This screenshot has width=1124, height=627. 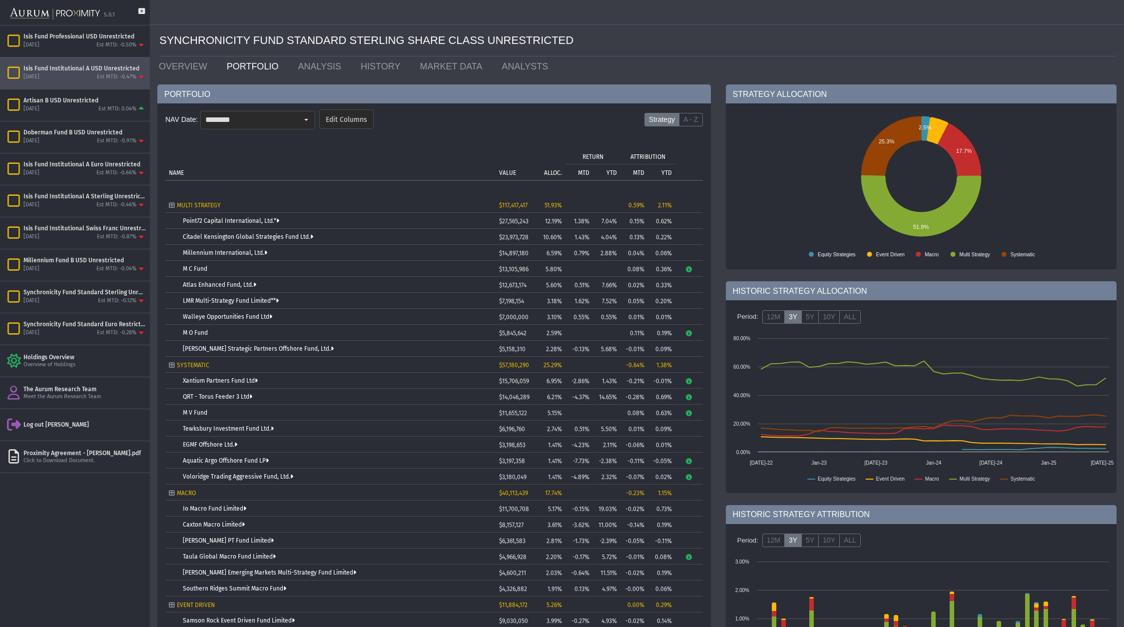 I want to click on td: 0.01%, so click(x=661, y=445).